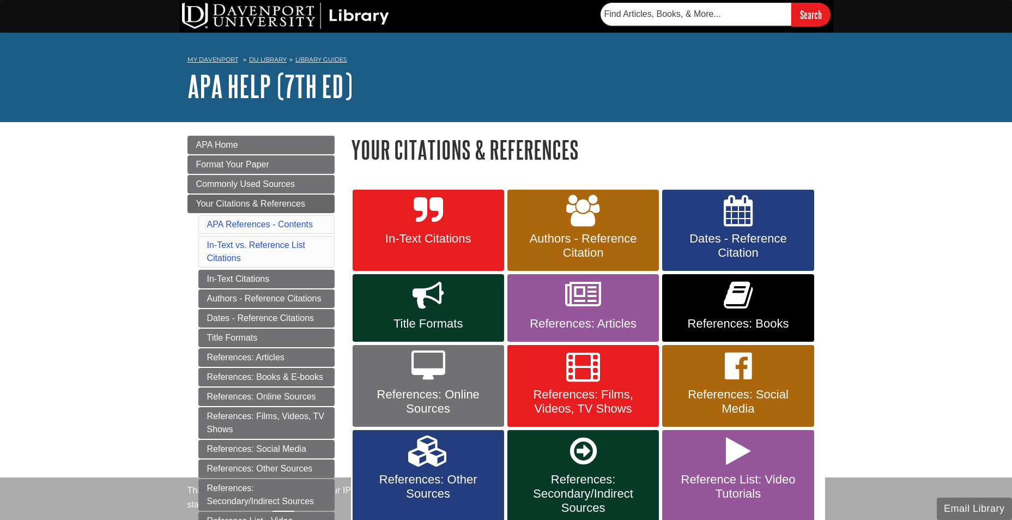  What do you see at coordinates (260, 224) in the screenshot?
I see `a: APA References - Contents` at bounding box center [260, 224].